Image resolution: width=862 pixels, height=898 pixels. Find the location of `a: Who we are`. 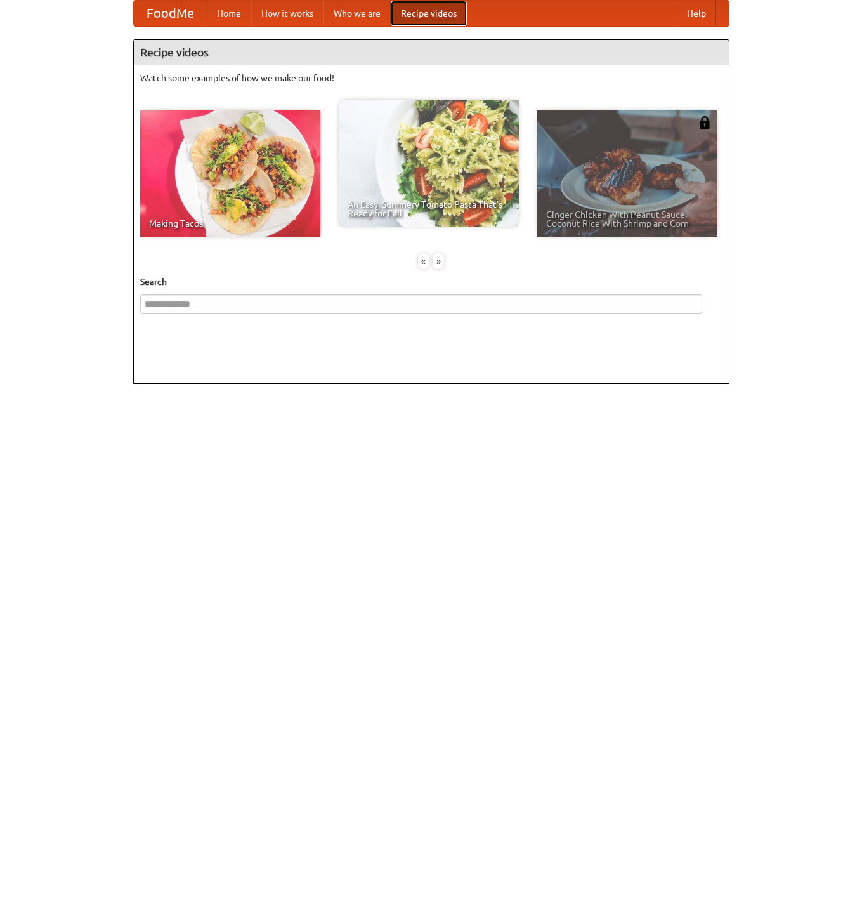

a: Who we are is located at coordinates (357, 13).